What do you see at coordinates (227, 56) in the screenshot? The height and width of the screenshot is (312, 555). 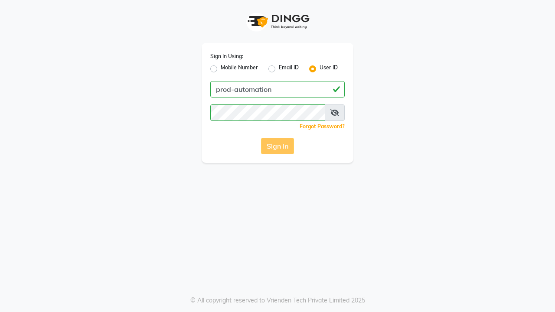 I see `label: Sign In Using:` at bounding box center [227, 56].